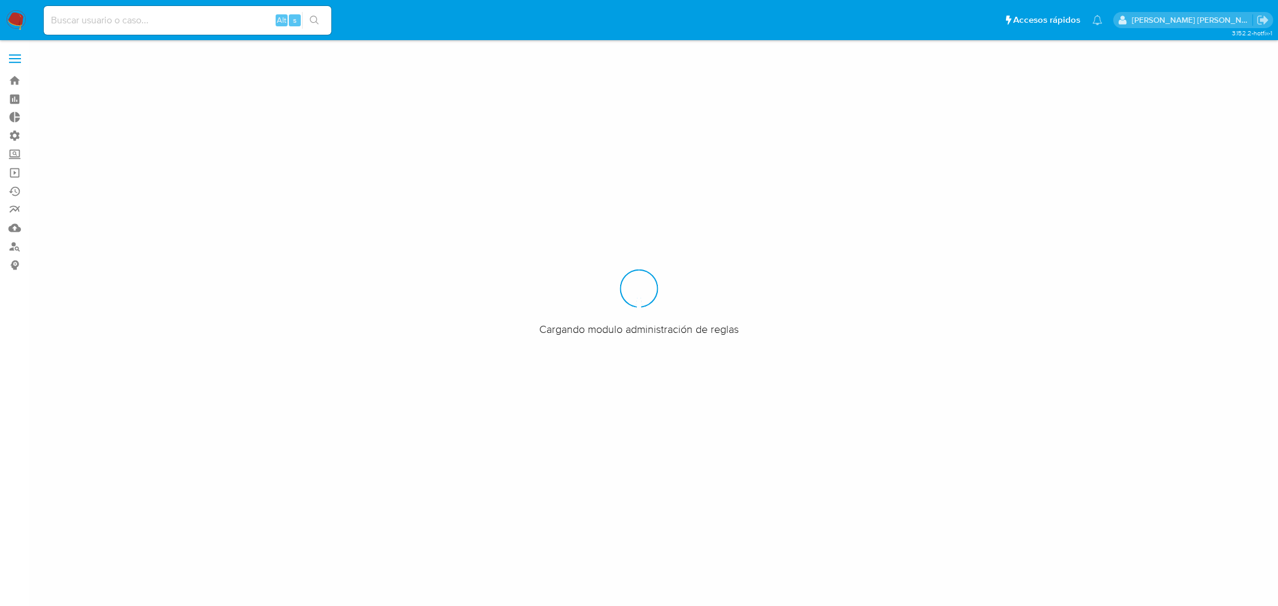  I want to click on a: Notificaciones, so click(1097, 20).